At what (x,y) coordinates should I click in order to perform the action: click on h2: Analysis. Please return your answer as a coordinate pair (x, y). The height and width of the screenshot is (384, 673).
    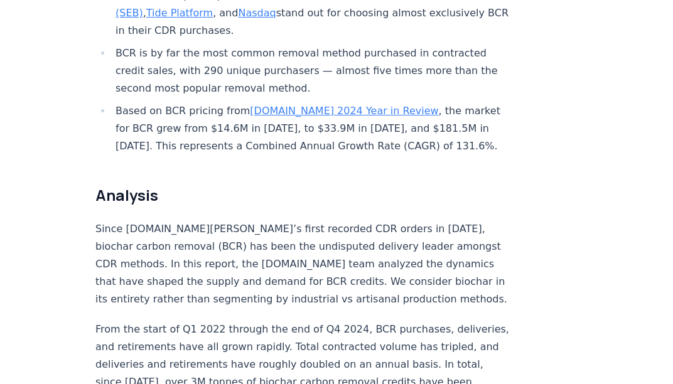
    Looking at the image, I should click on (303, 195).